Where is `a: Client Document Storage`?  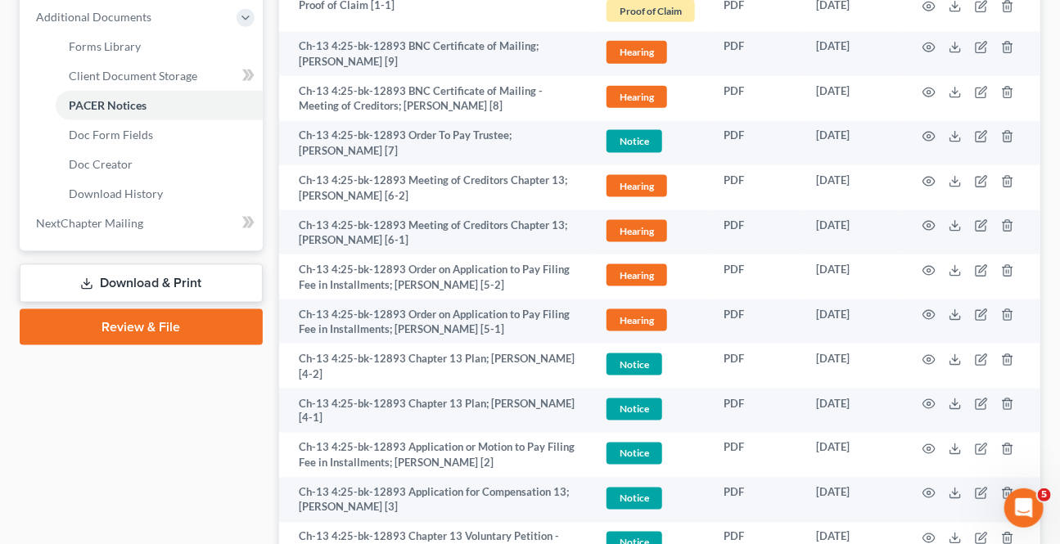 a: Client Document Storage is located at coordinates (159, 76).